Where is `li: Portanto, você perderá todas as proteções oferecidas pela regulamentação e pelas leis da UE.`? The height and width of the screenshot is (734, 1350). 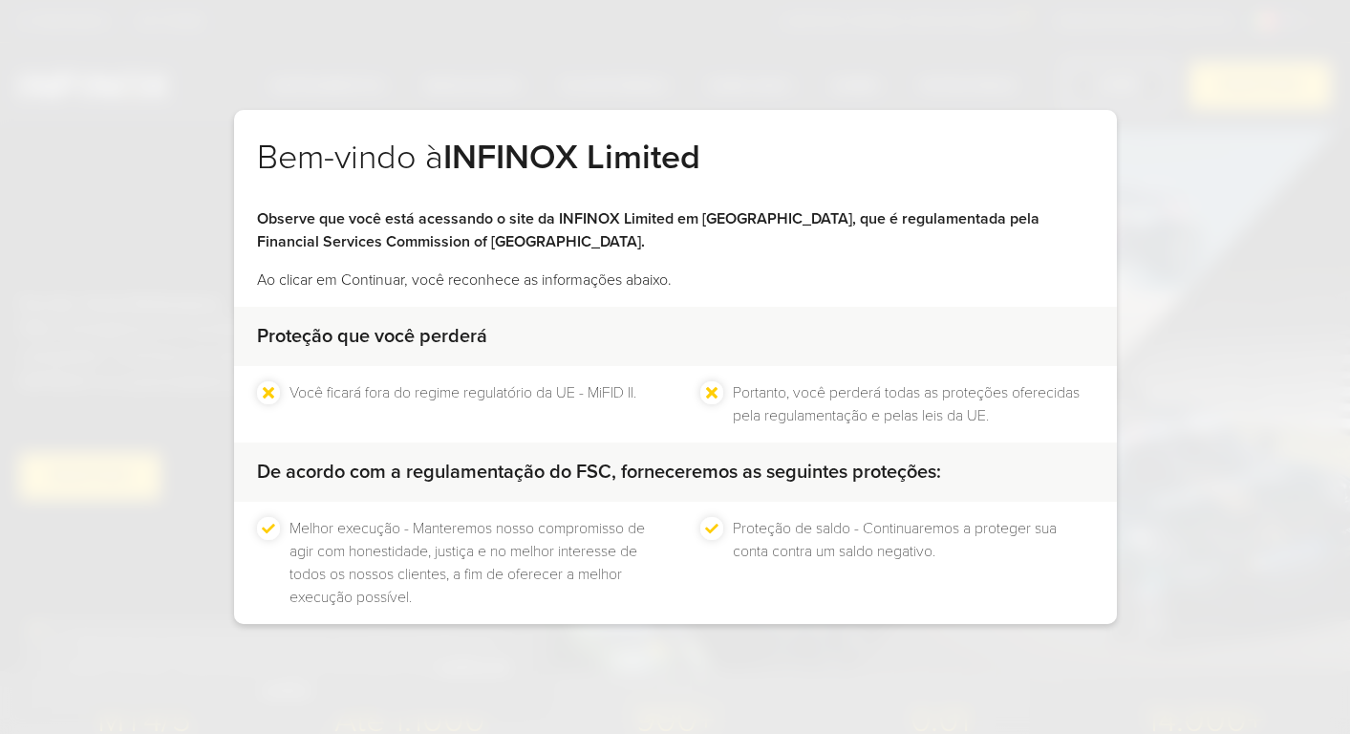 li: Portanto, você perderá todas as proteções oferecidas pela regulamentação e pelas leis da UE. is located at coordinates (913, 404).